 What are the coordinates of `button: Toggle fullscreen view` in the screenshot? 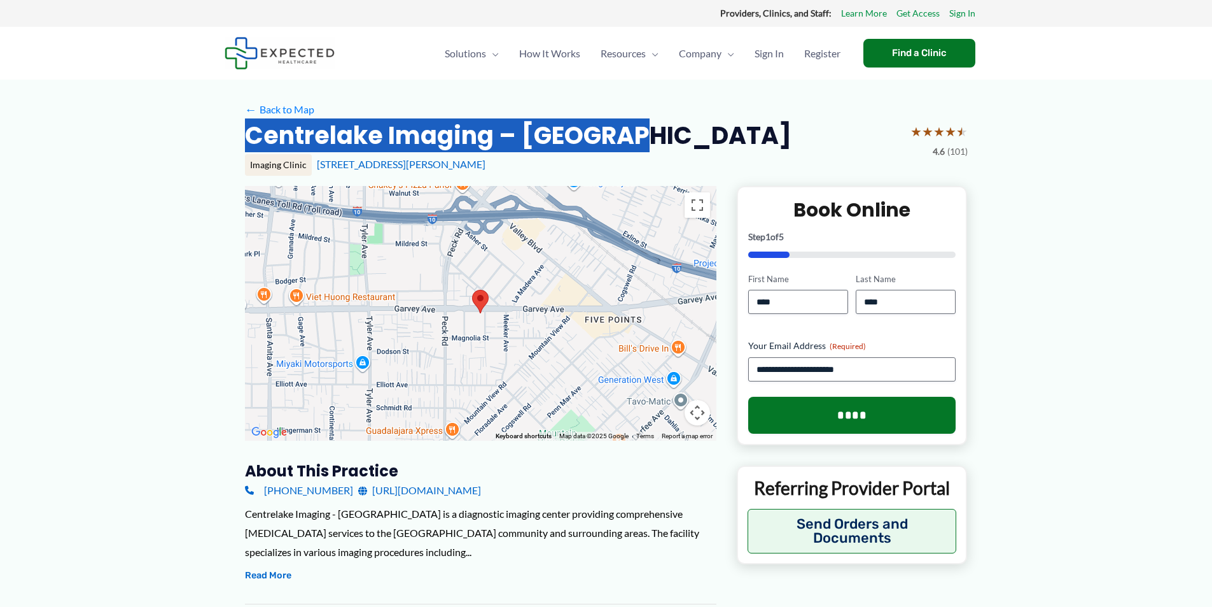 It's located at (698, 205).